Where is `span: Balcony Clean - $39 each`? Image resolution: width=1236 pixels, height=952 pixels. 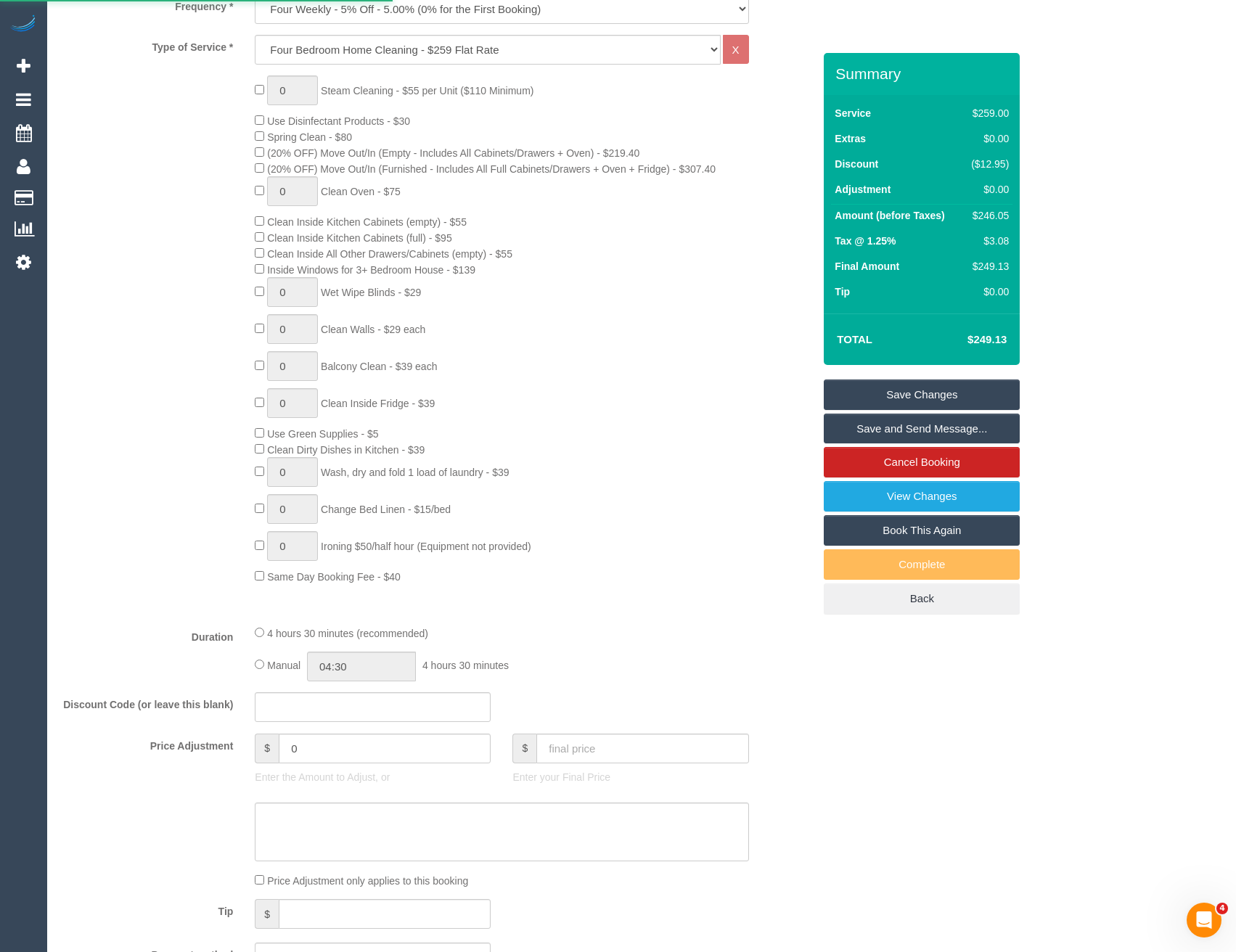 span: Balcony Clean - $39 each is located at coordinates (379, 366).